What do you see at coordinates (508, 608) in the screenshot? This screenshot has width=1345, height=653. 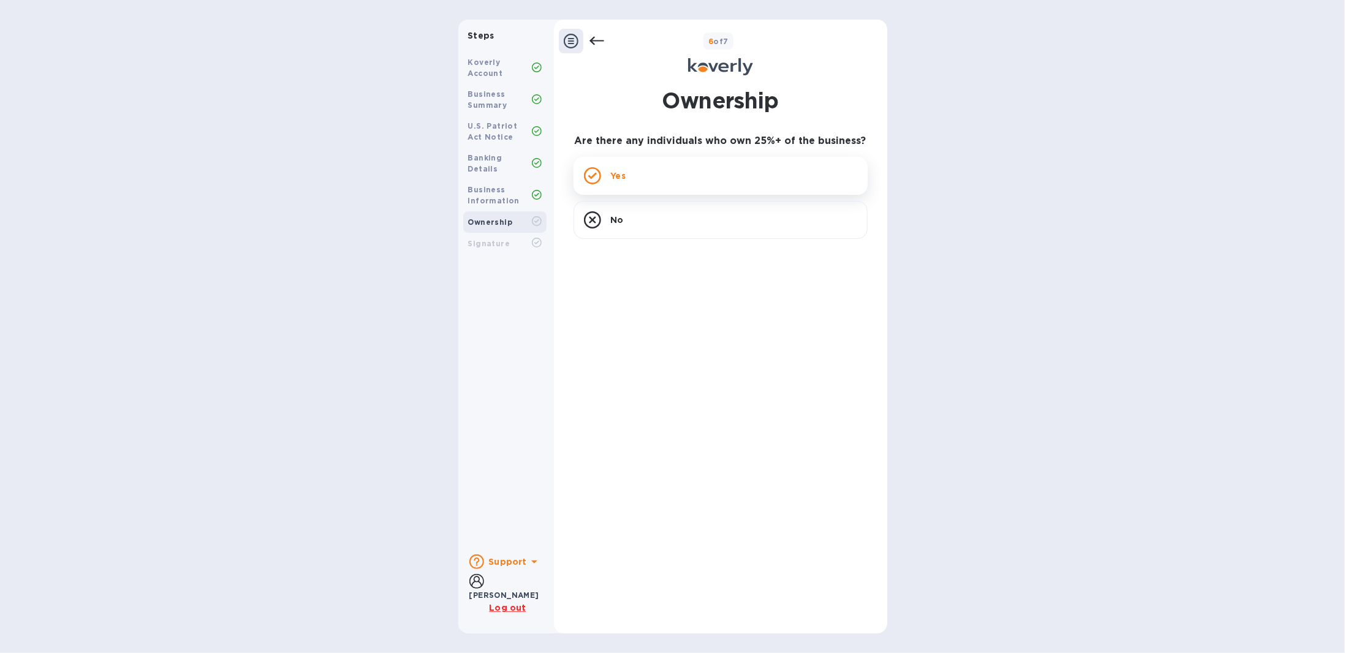 I see `u: Log out` at bounding box center [508, 608].